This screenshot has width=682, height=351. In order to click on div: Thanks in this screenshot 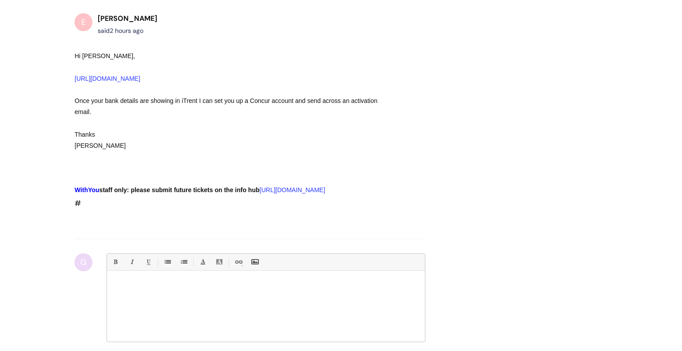, I will do `click(234, 135)`.